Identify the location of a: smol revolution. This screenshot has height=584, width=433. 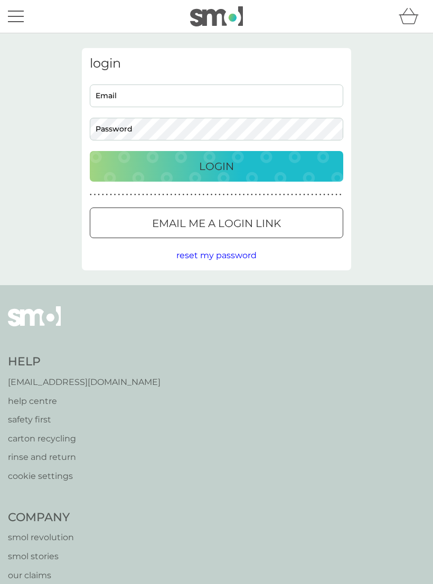
(64, 537).